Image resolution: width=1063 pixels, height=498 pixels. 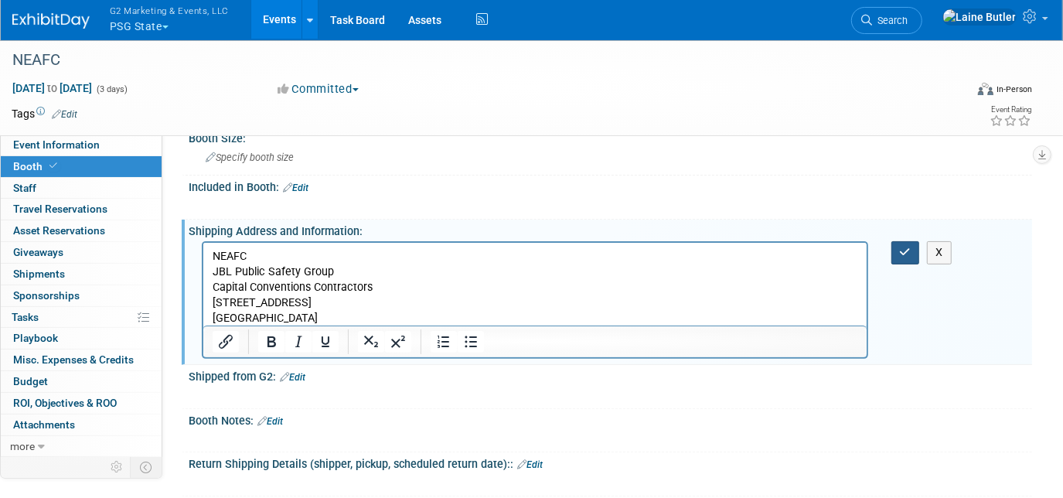 What do you see at coordinates (226, 342) in the screenshot?
I see `button: Insert/edit link` at bounding box center [226, 342].